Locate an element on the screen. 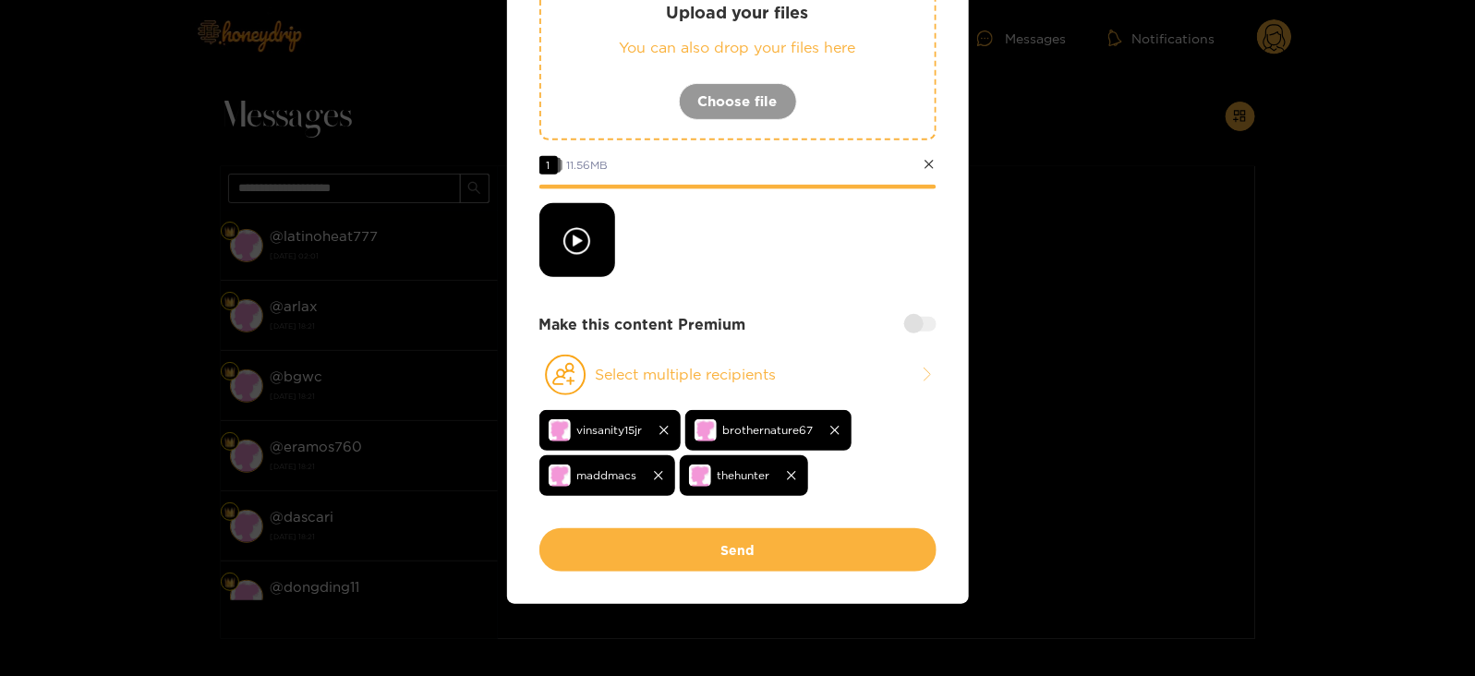 Image resolution: width=1475 pixels, height=676 pixels. span: thehunter is located at coordinates (744, 475).